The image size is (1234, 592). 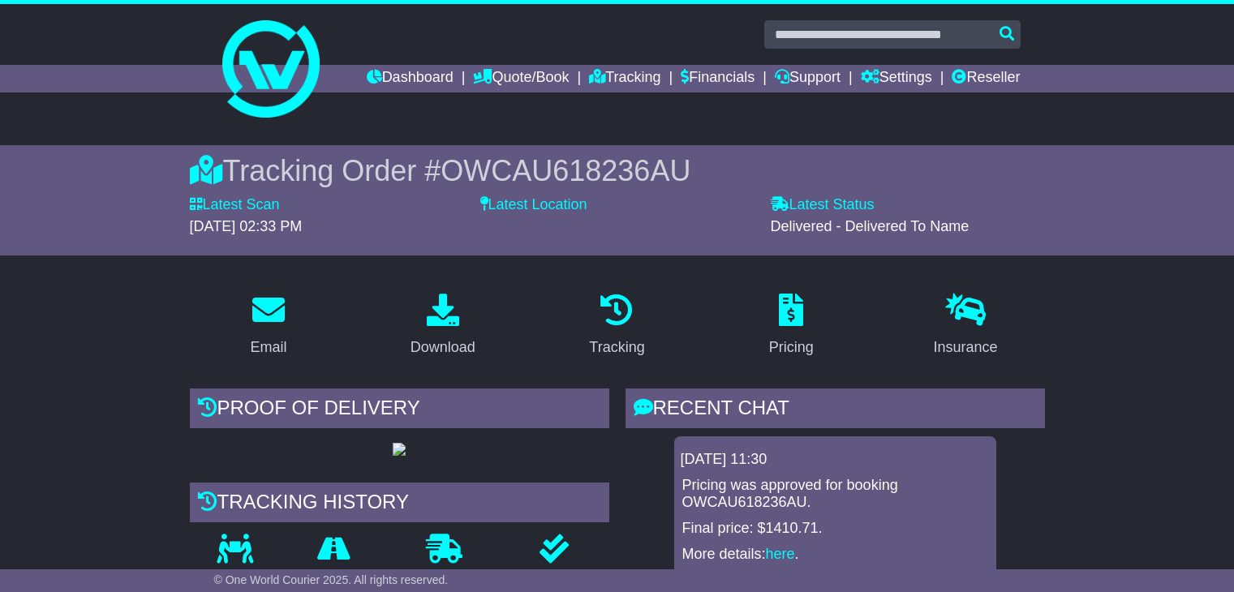 What do you see at coordinates (835, 411) in the screenshot?
I see `div: RECENT CHAT` at bounding box center [835, 411].